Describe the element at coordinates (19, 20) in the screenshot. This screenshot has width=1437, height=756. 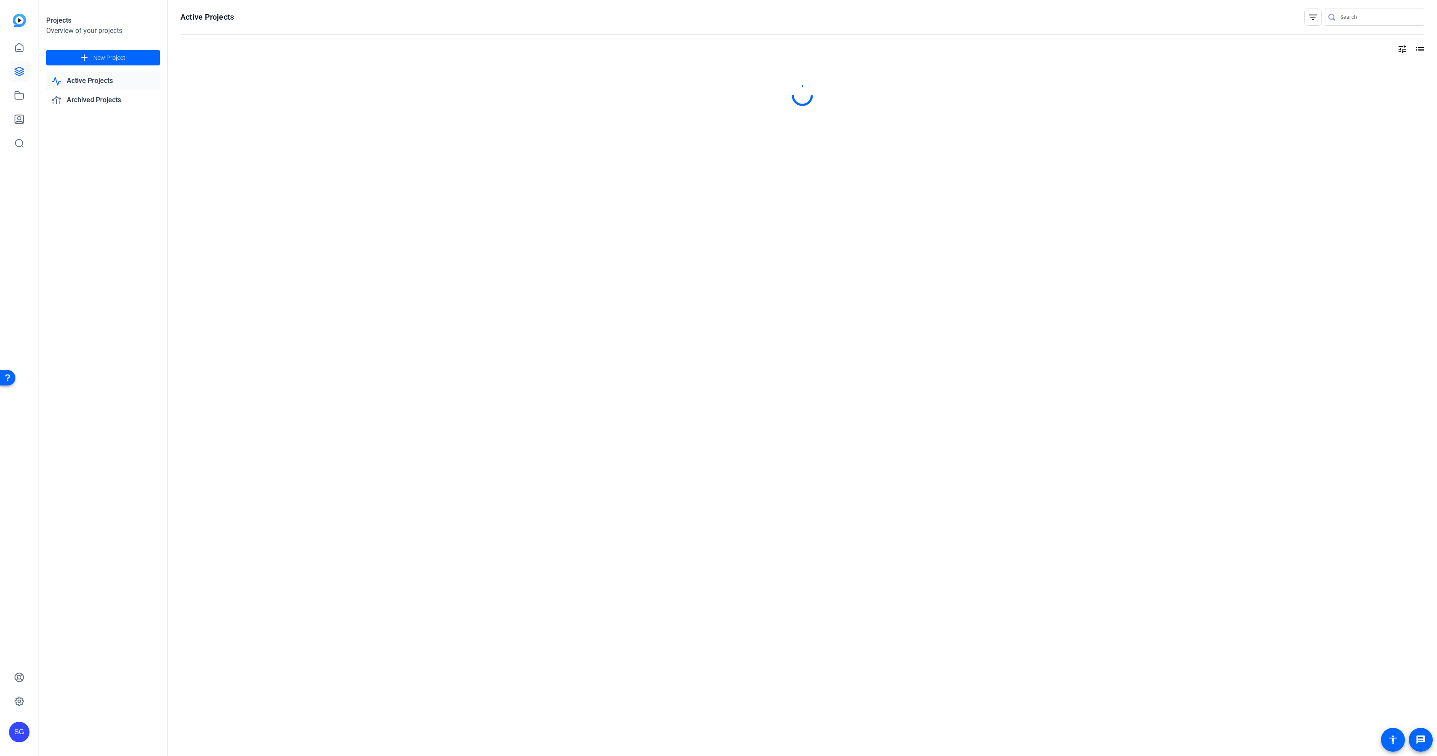
I see `img: blue-gradient.svg` at that location.